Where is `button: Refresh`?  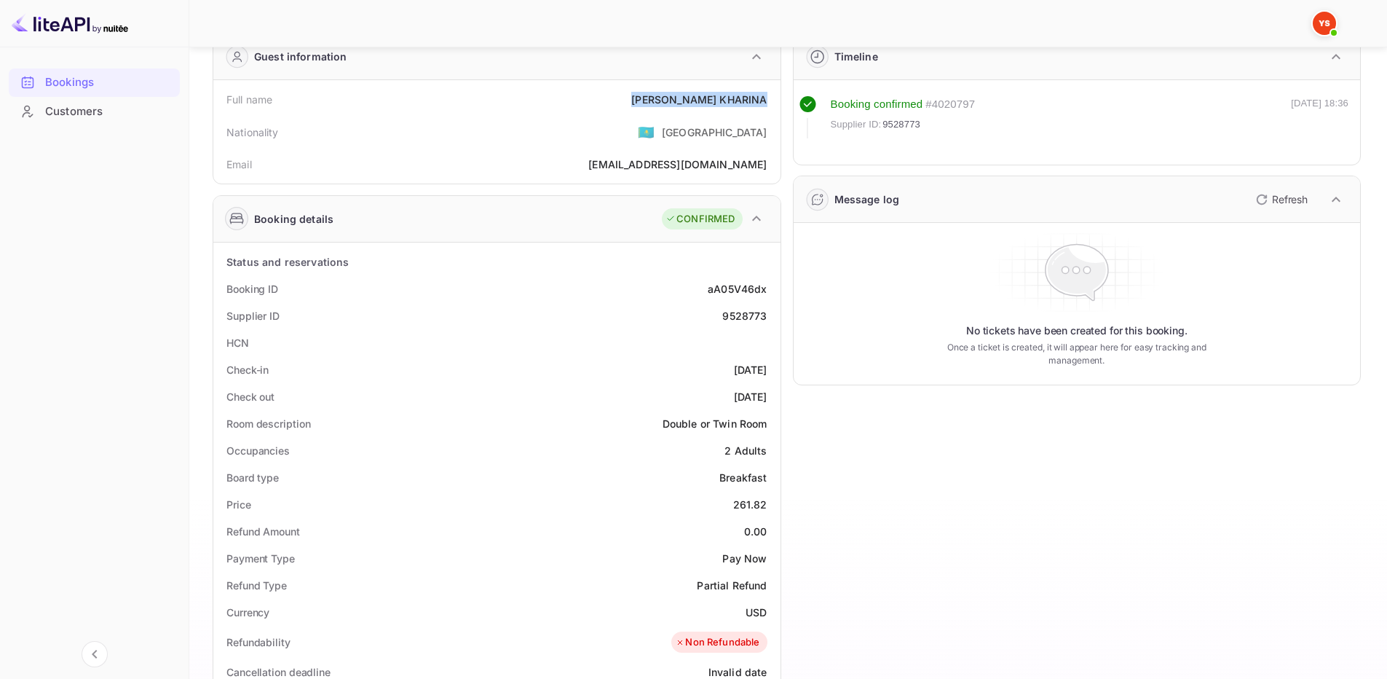
button: Refresh is located at coordinates (1280, 200).